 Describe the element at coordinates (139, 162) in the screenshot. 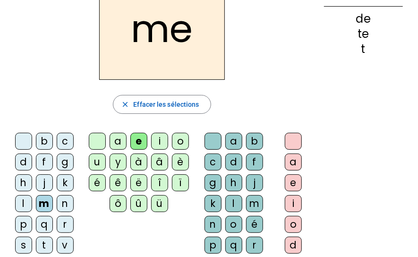

I see `div: à` at that location.